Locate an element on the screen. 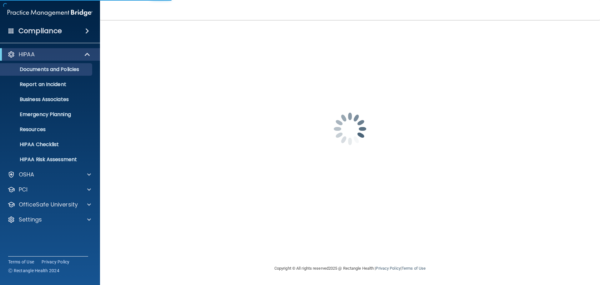  h4: Compliance is located at coordinates (40, 31).